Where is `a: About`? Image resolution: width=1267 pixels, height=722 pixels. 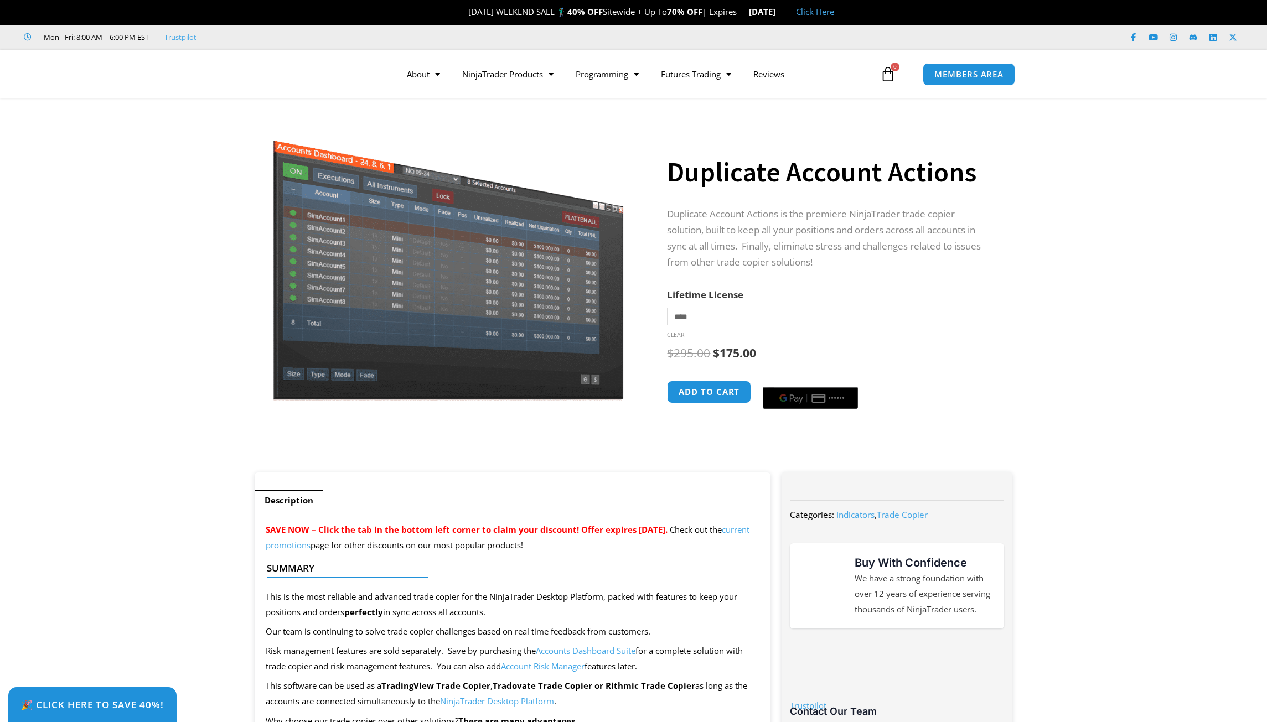
a: About is located at coordinates (423, 74).